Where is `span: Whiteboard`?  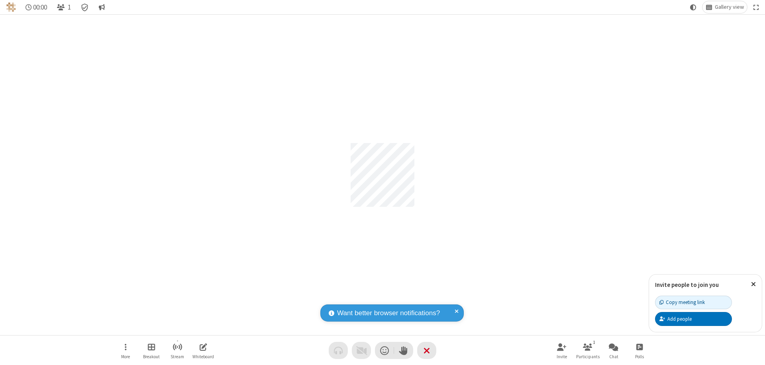 span: Whiteboard is located at coordinates (203, 357).